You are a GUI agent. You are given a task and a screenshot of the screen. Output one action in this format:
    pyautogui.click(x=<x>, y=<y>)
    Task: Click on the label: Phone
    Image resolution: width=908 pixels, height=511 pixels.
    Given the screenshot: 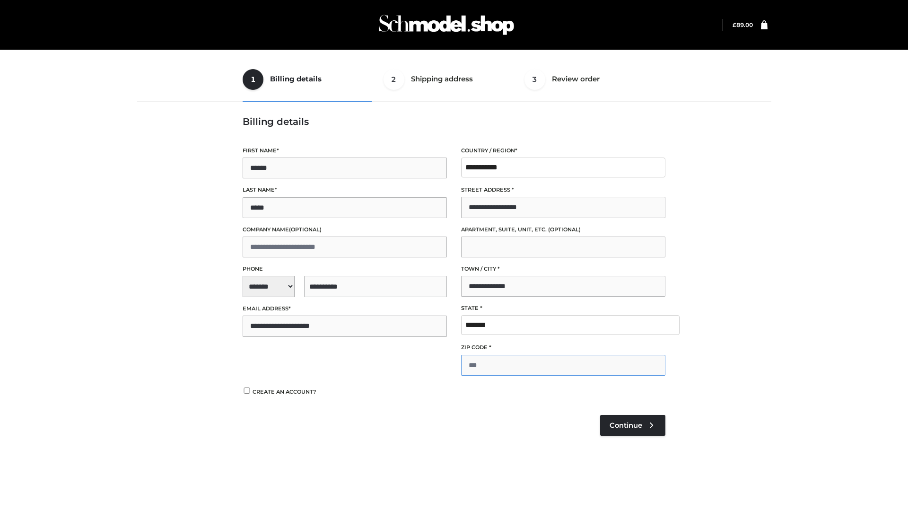 What is the action you would take?
    pyautogui.click(x=345, y=269)
    